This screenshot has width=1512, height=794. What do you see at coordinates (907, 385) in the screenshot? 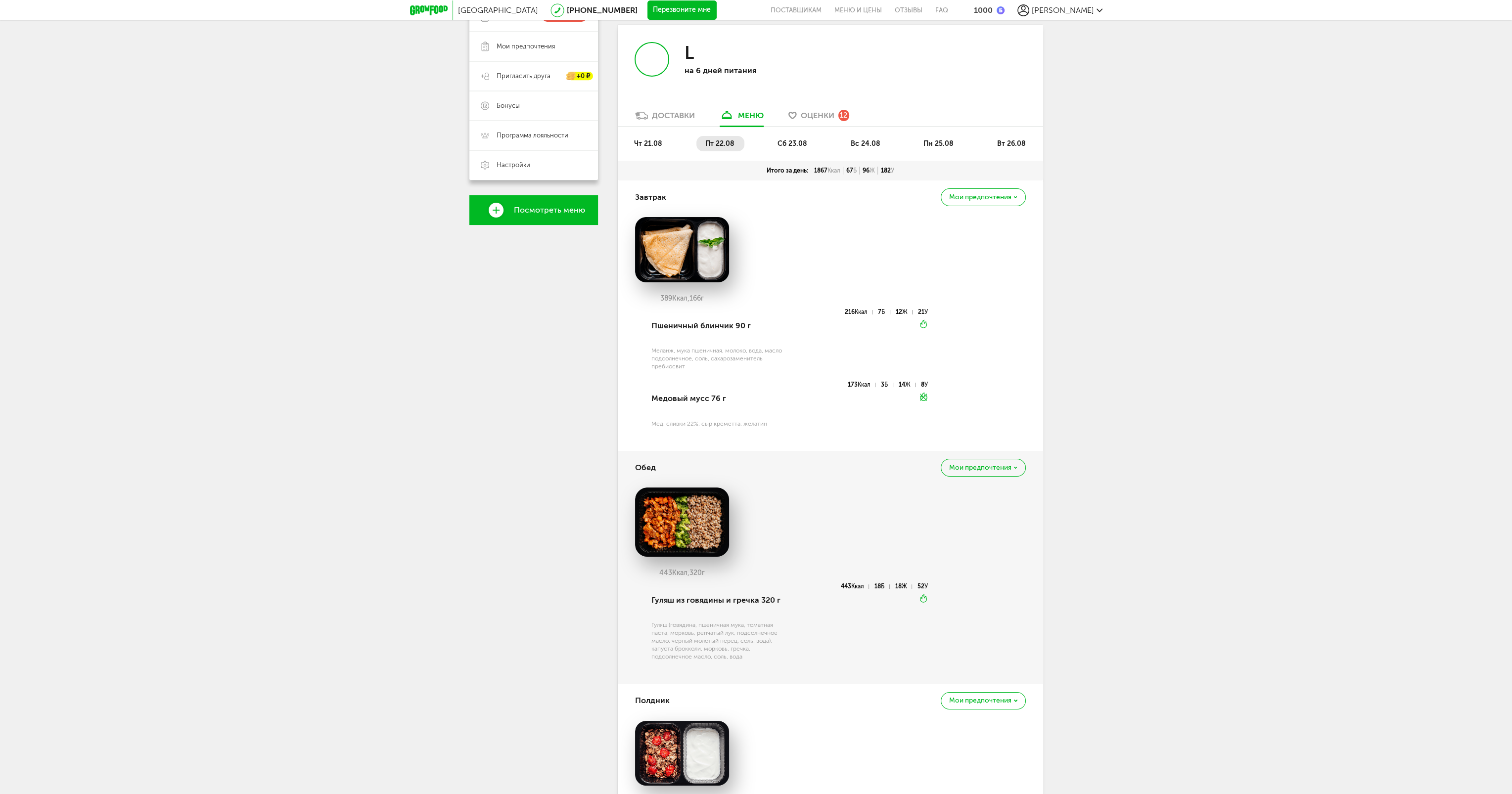
I see `div: 14` at bounding box center [907, 385].